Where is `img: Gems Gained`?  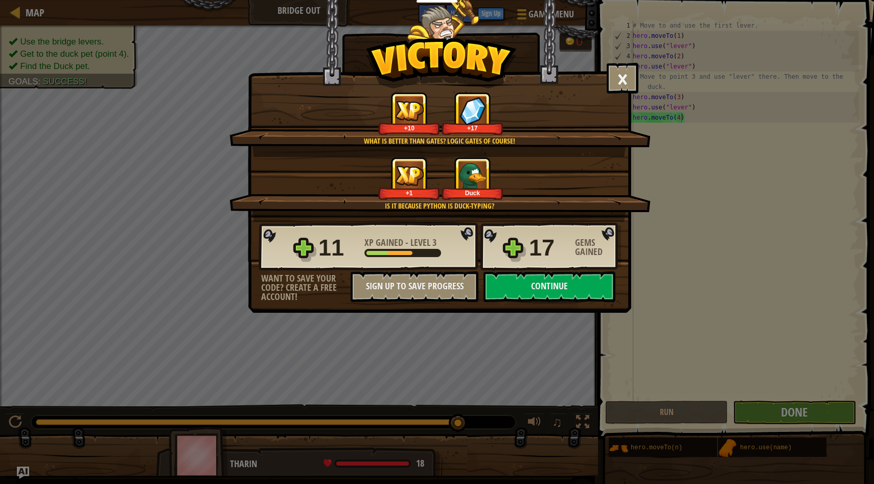
img: Gems Gained is located at coordinates (473, 110).